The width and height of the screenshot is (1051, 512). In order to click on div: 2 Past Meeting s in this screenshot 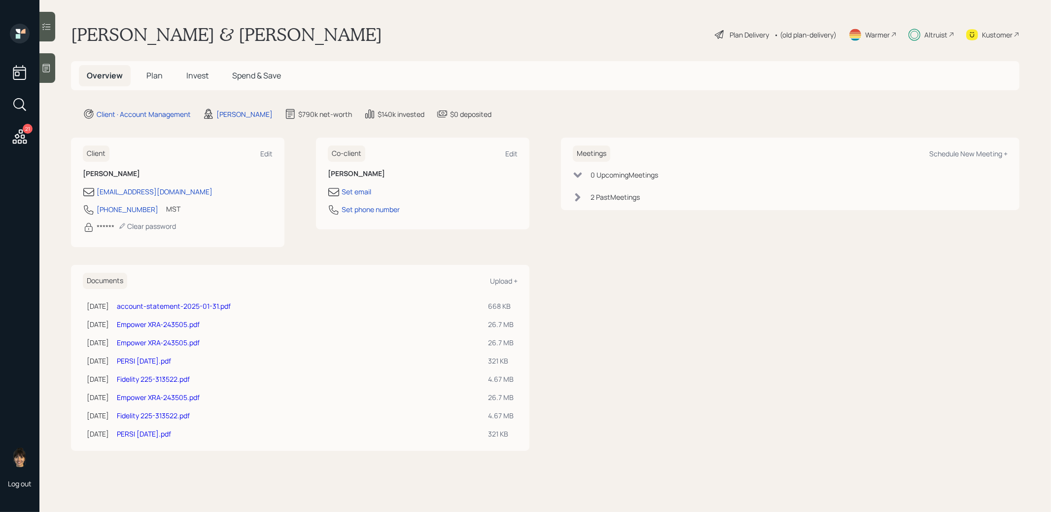, I will do `click(615, 197)`.